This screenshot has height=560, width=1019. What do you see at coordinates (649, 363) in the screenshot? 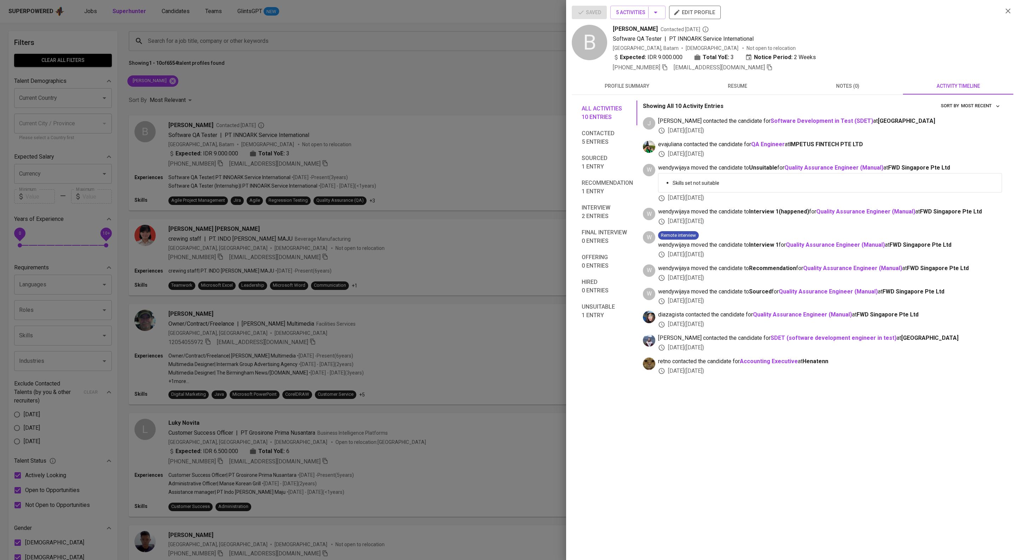
I see `img: ec6c0910-f960-4a00-a8f8-c5744e41279e.jpg` at bounding box center [649, 363].